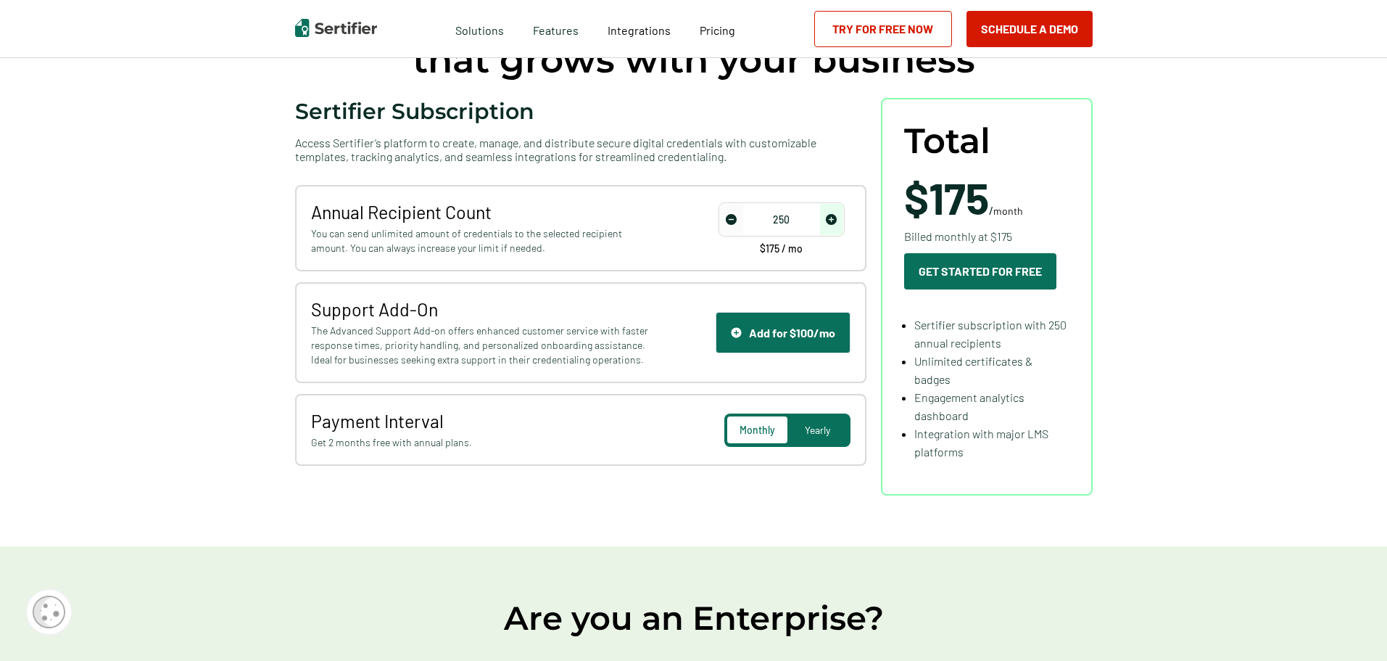  Describe the element at coordinates (481, 421) in the screenshot. I see `span: Payment Interval` at that location.